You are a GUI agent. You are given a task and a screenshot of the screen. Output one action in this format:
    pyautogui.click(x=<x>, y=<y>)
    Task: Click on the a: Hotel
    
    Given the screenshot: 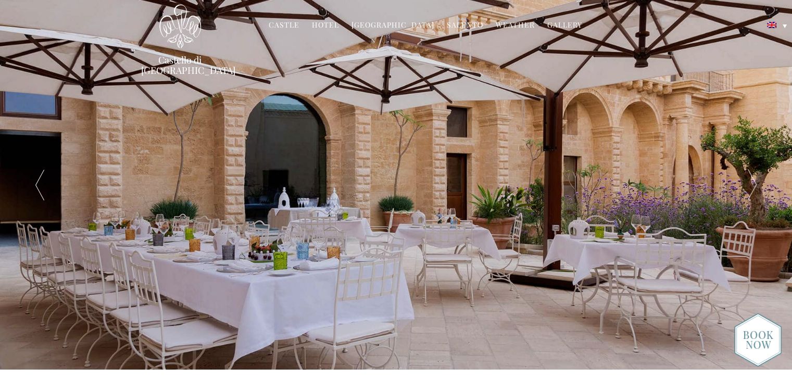 What is the action you would take?
    pyautogui.click(x=326, y=26)
    